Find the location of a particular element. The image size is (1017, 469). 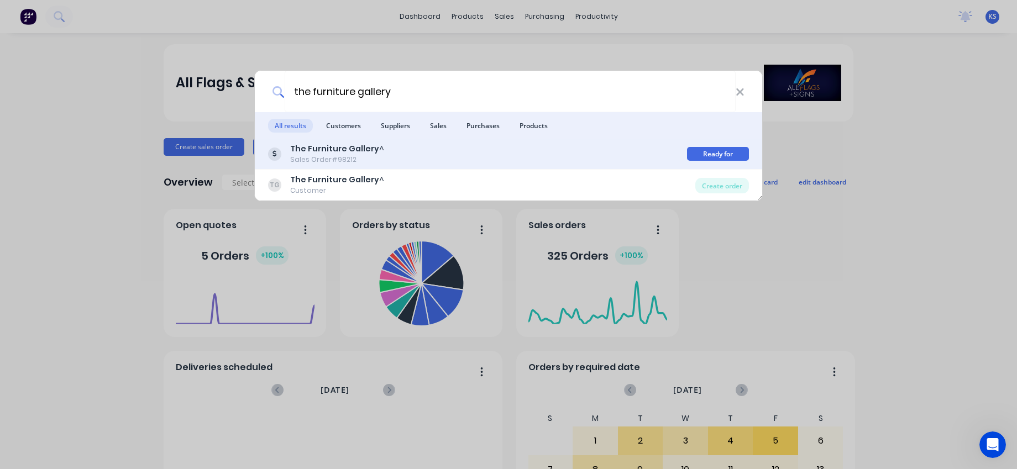

span: Sales is located at coordinates (438, 125).